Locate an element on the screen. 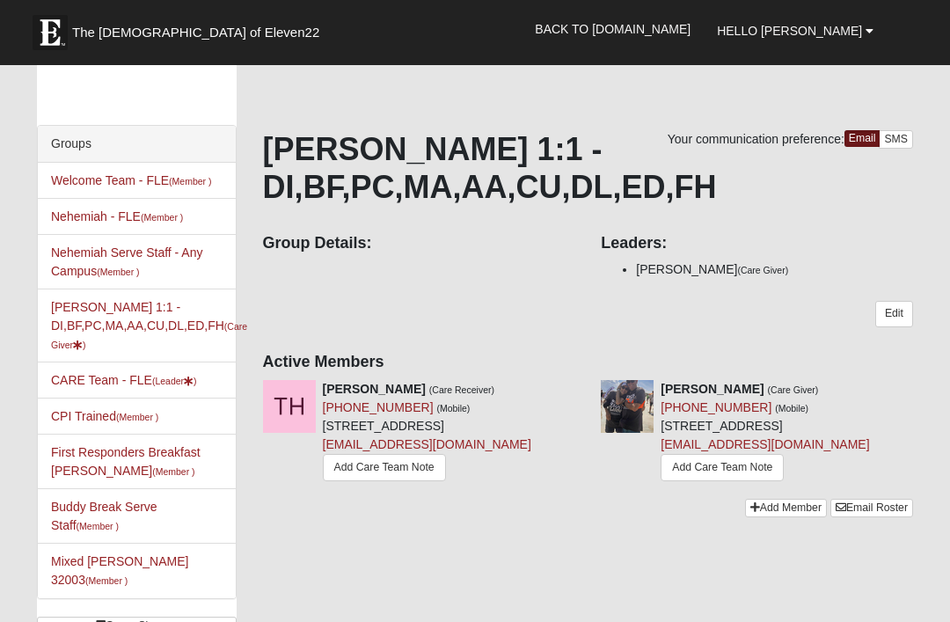  a: SMS is located at coordinates (896, 139).